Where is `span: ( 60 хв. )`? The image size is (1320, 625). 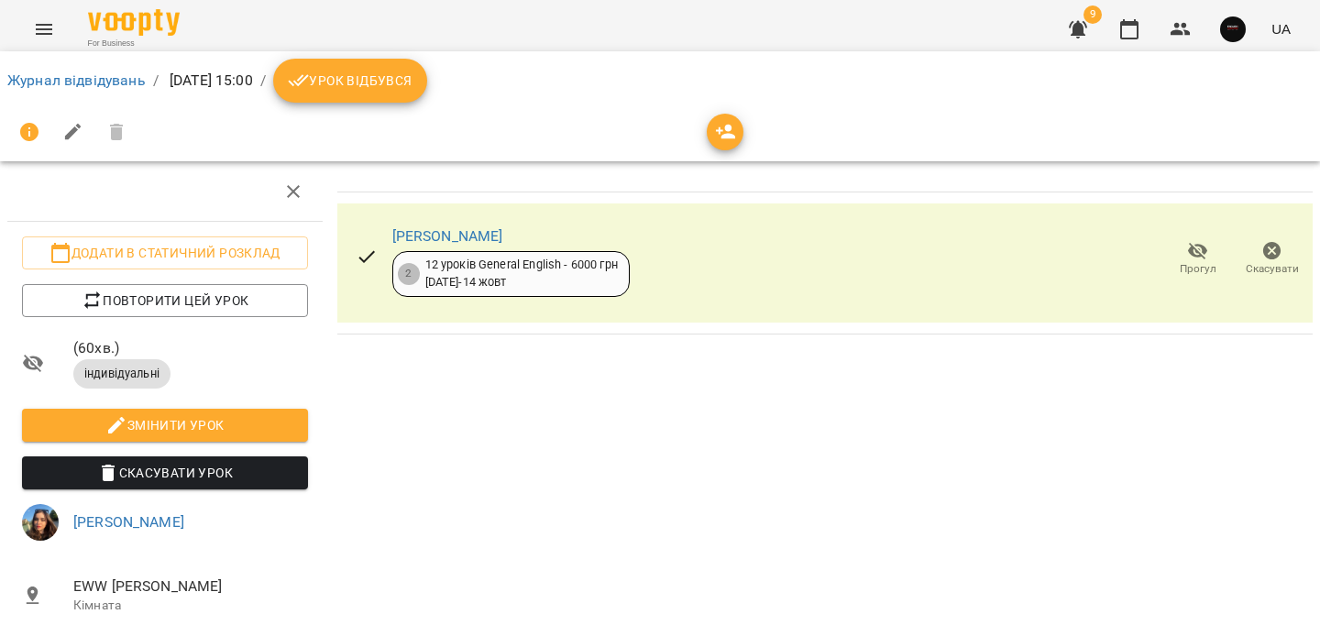
span: ( 60 хв. ) is located at coordinates (191, 348).